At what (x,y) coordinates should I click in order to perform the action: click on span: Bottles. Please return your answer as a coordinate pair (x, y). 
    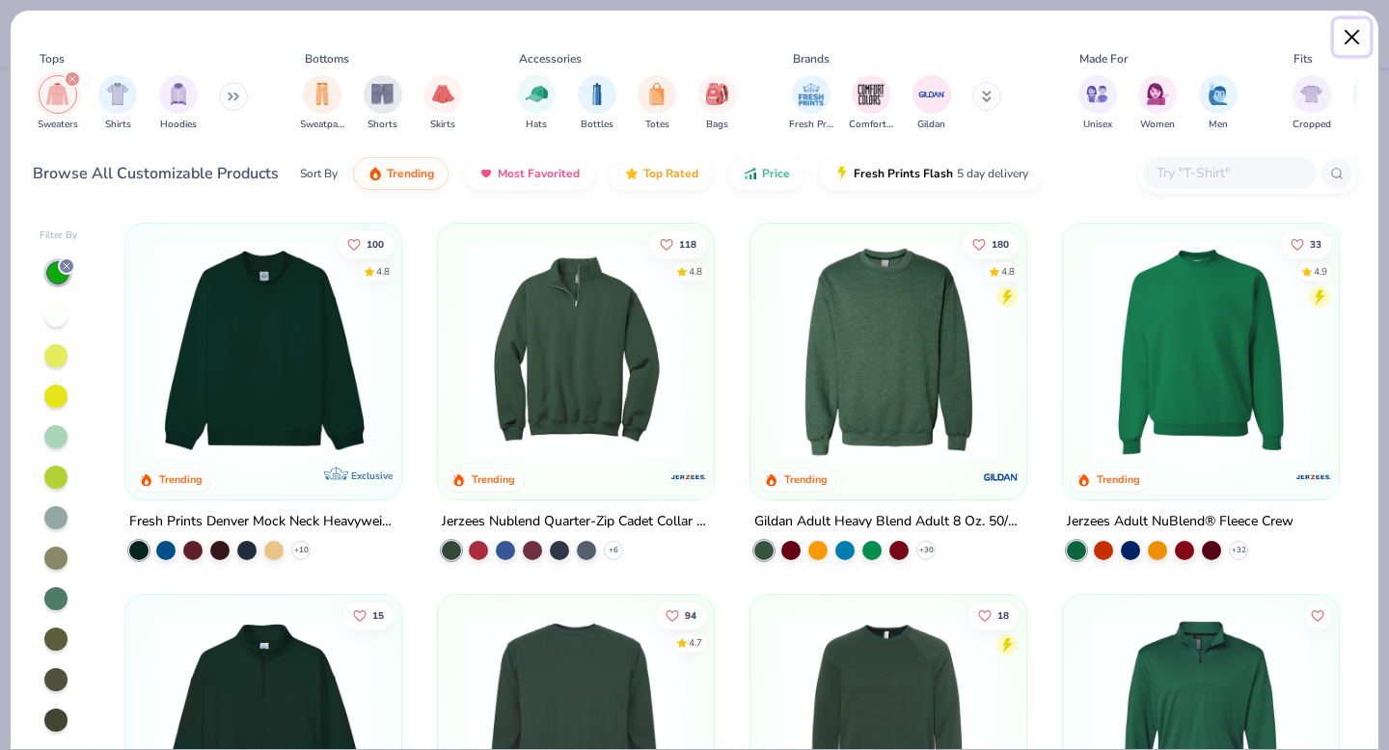
    Looking at the image, I should click on (597, 124).